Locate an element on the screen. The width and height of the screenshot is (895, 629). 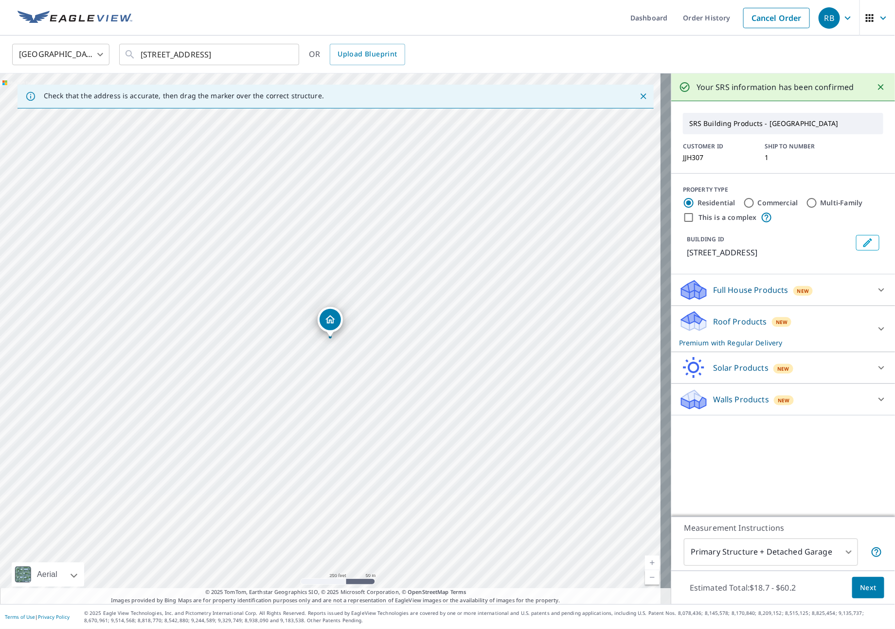
p: BUILDING ID is located at coordinates (705, 239).